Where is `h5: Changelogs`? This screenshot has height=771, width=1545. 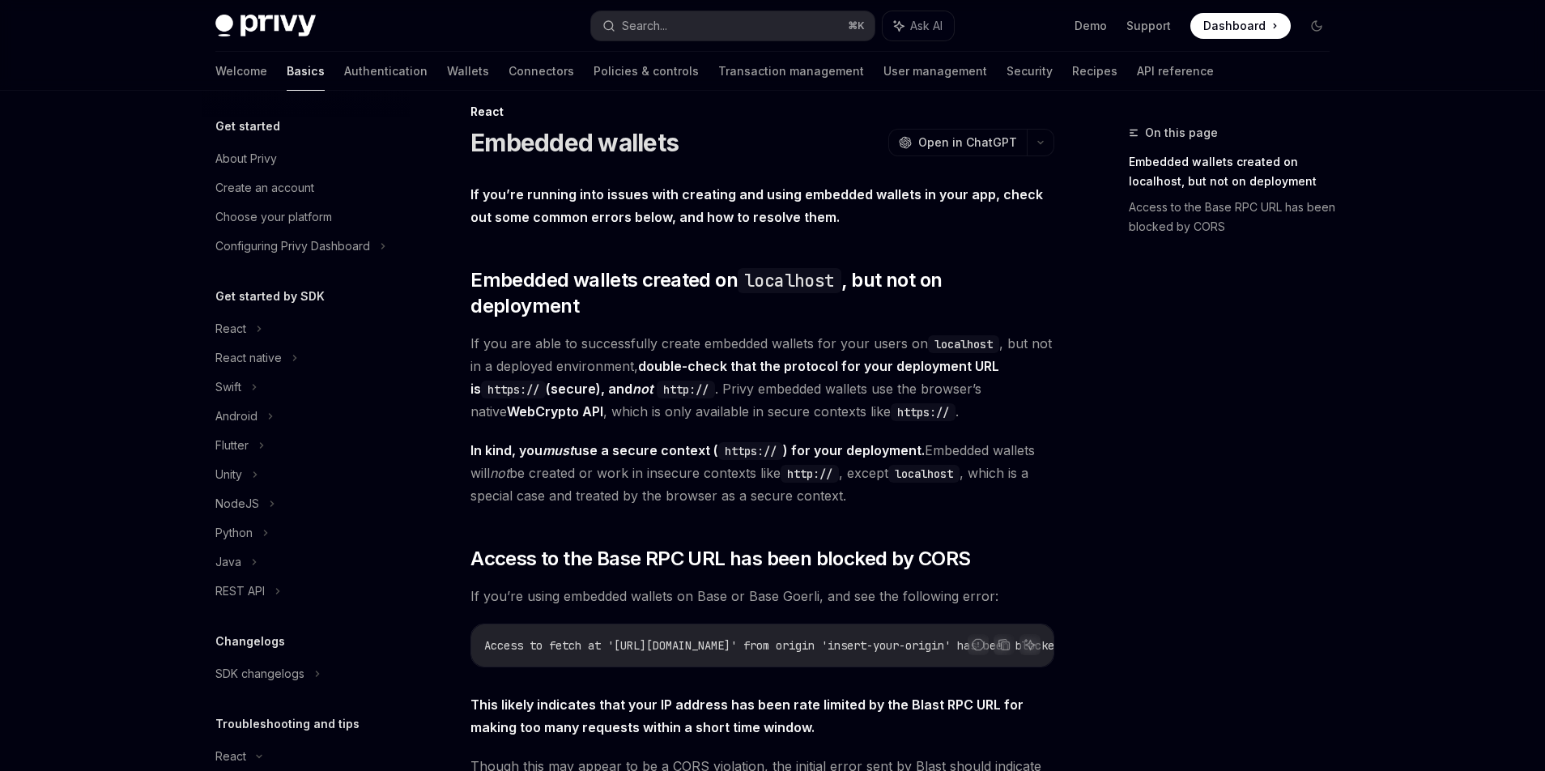
h5: Changelogs is located at coordinates (250, 641).